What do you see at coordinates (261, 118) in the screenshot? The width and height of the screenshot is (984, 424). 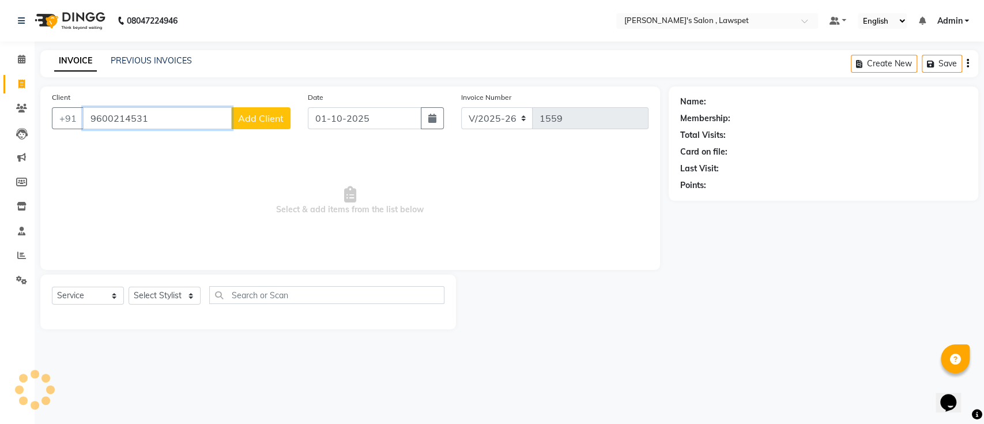 I see `button: Add Client` at bounding box center [261, 118].